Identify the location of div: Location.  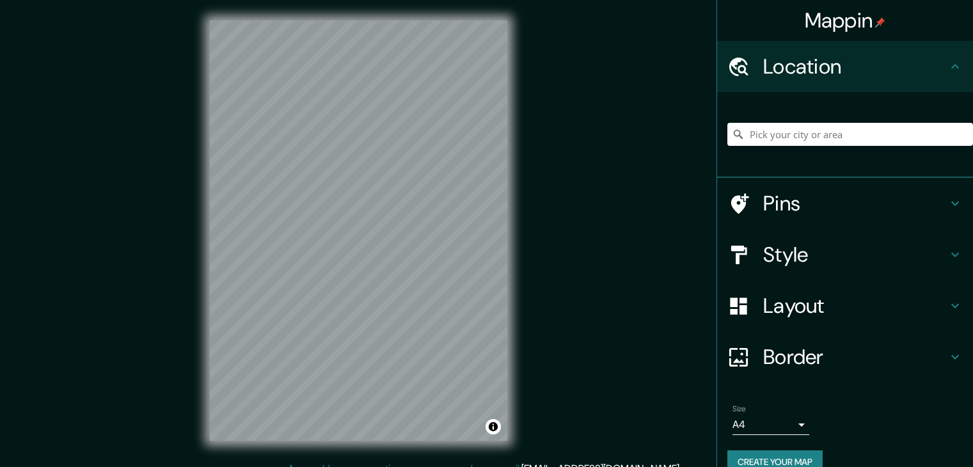
(845, 67).